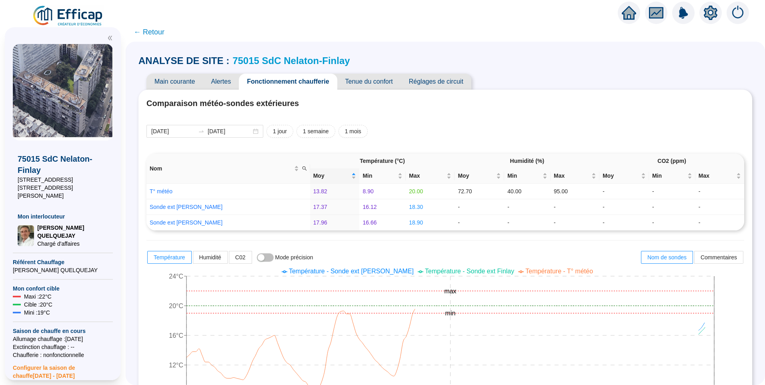  I want to click on button: 1 semaine, so click(316, 131).